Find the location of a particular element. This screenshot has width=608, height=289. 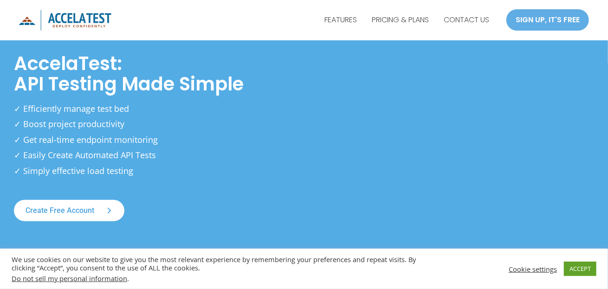

a: AccelaTest is located at coordinates (65, 19).